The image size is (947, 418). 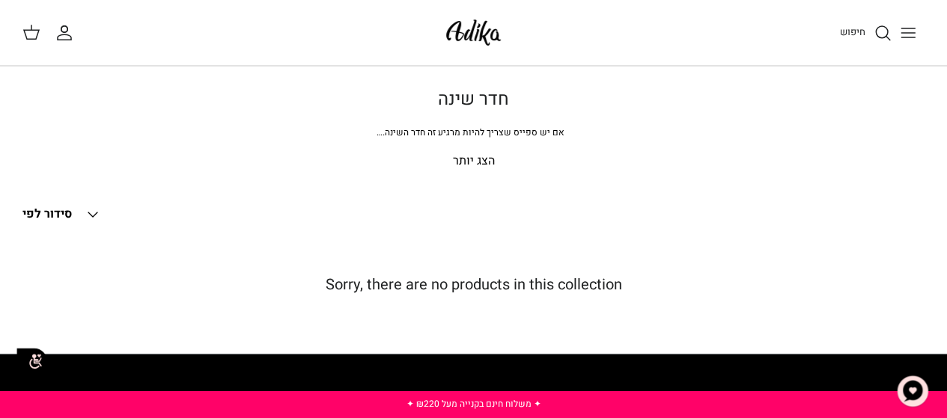 I want to click on a: החשבון שלי, so click(x=67, y=33).